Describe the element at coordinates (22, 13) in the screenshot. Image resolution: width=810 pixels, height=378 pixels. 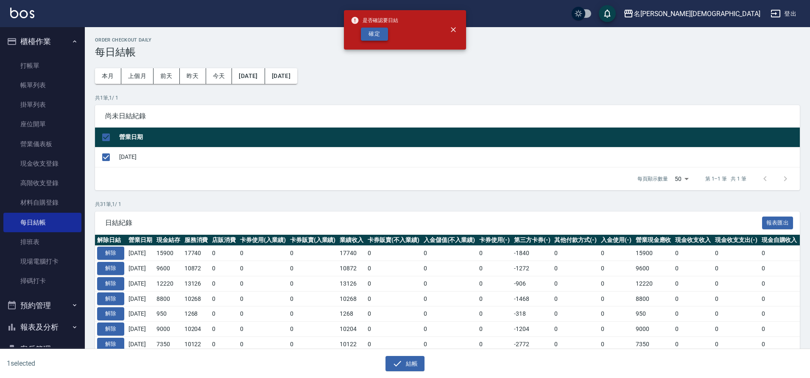
I see `img: Logo` at that location.